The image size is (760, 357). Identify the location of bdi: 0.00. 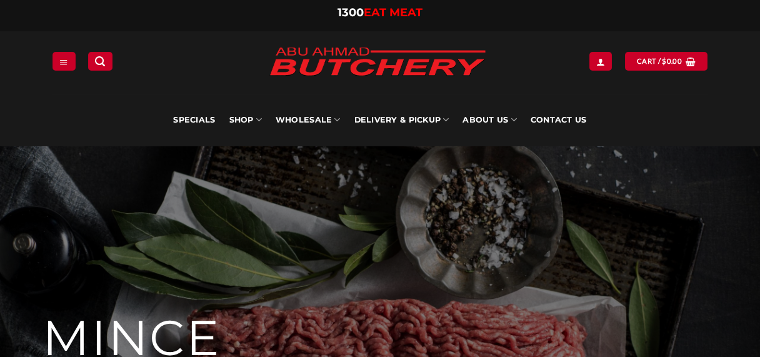
(672, 61).